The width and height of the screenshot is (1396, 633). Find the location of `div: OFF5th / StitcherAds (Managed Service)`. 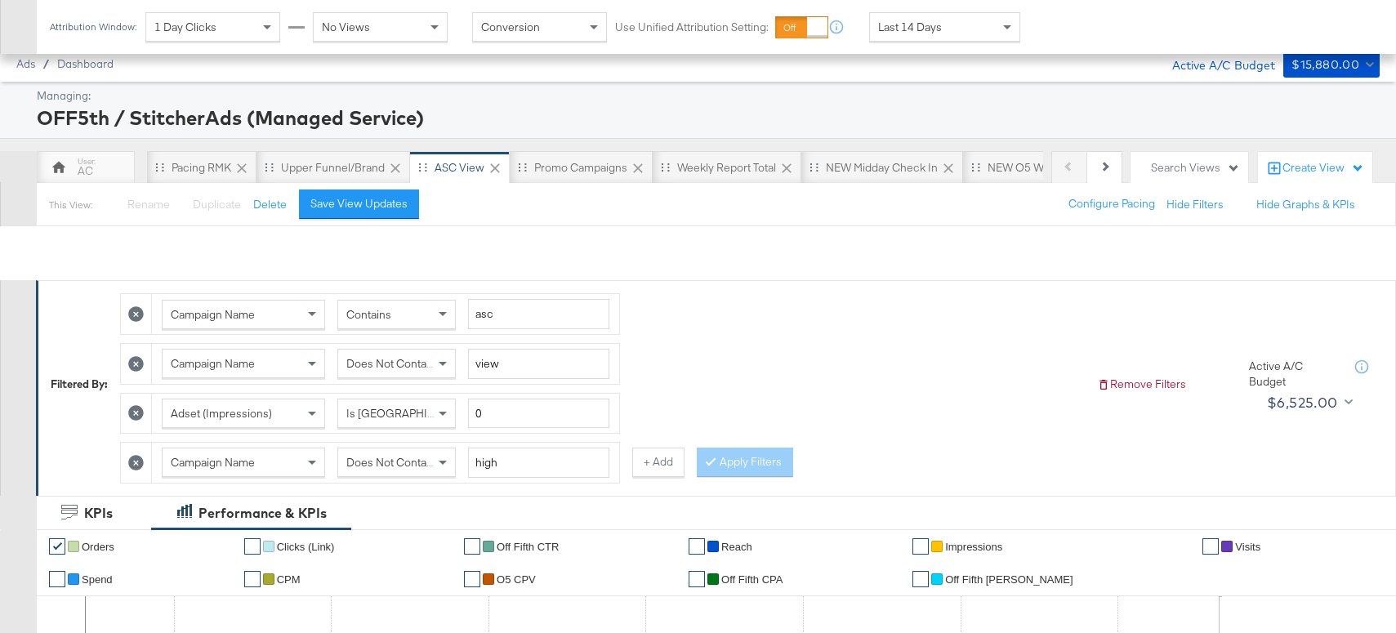

div: OFF5th / StitcherAds (Managed Service) is located at coordinates (706, 118).